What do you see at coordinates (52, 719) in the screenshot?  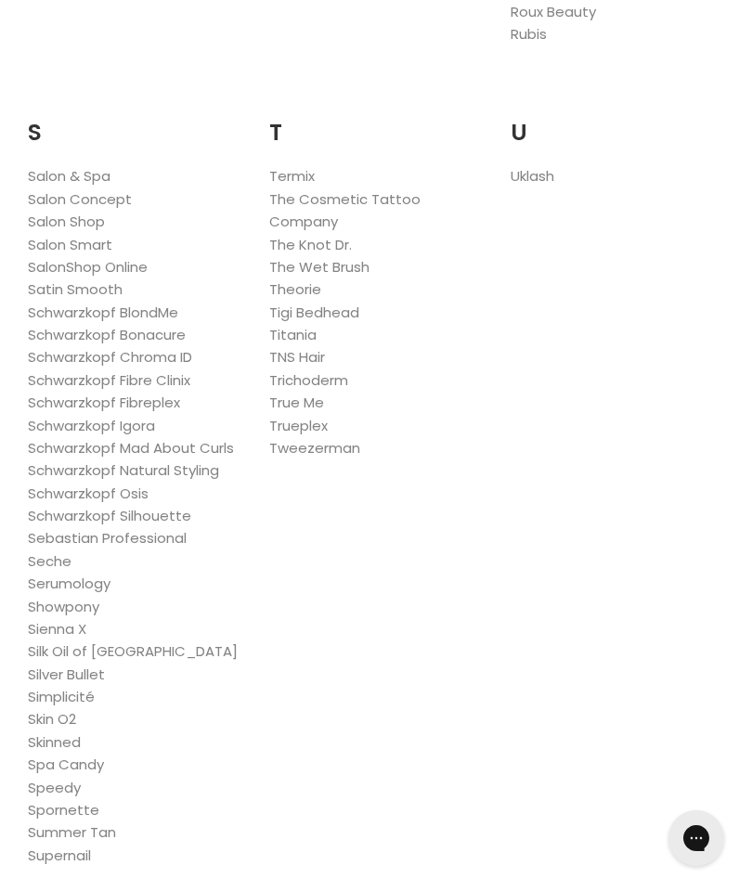 I see `a: Skin O2` at bounding box center [52, 719].